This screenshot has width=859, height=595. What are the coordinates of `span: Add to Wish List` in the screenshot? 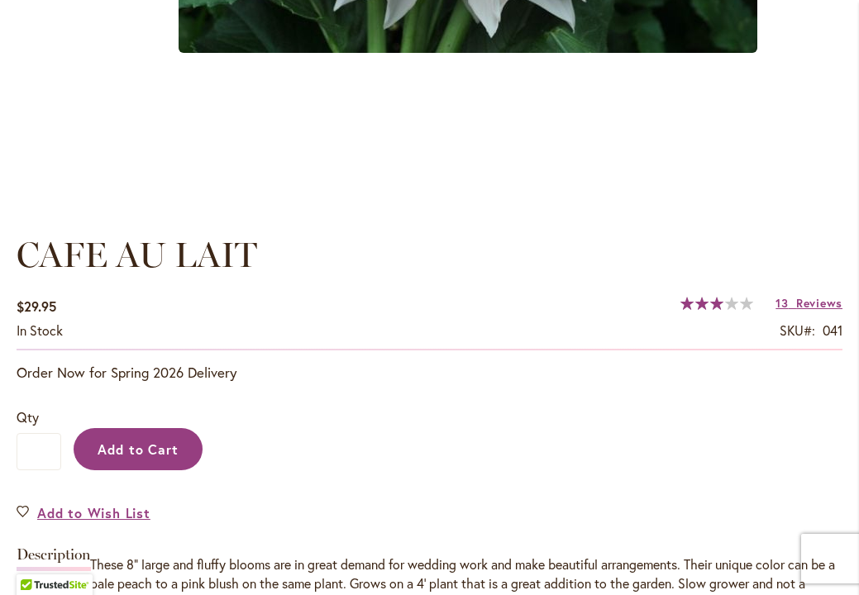 It's located at (93, 513).